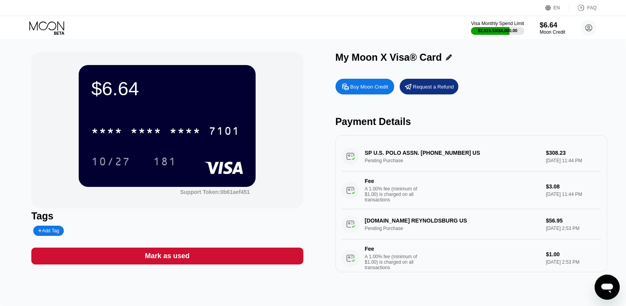 The height and width of the screenshot is (306, 626). Describe the element at coordinates (573, 186) in the screenshot. I see `div: $3.08` at that location.